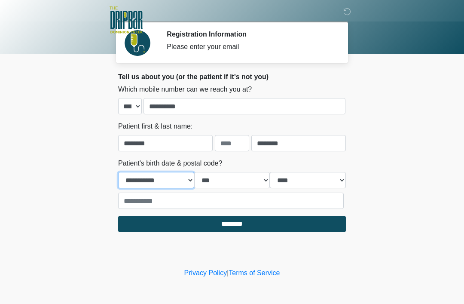 Image resolution: width=464 pixels, height=304 pixels. What do you see at coordinates (138, 43) in the screenshot?
I see `img: Agent Avatar` at bounding box center [138, 43].